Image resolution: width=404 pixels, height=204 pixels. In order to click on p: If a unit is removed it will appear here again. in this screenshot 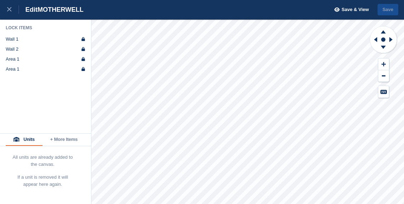, I will do `click(43, 181)`.